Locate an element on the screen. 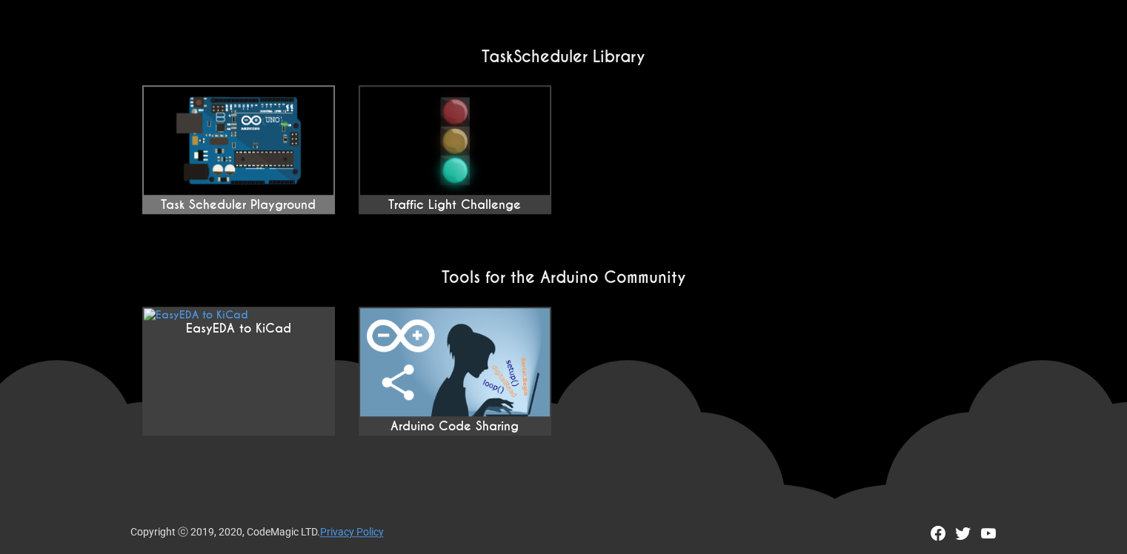 The image size is (1127, 554). div: EasyEDA to KiCad is located at coordinates (239, 329).